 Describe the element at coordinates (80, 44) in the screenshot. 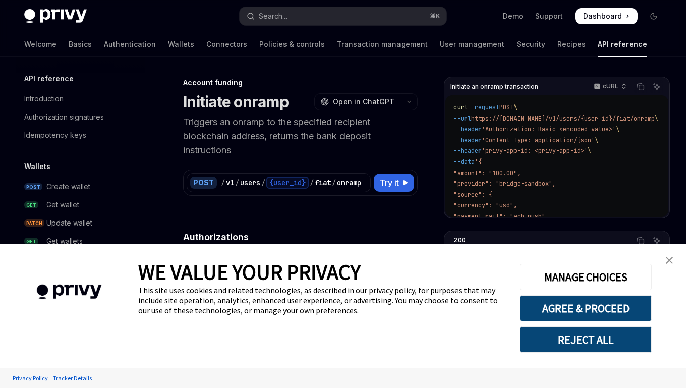

I see `a: Basics` at that location.